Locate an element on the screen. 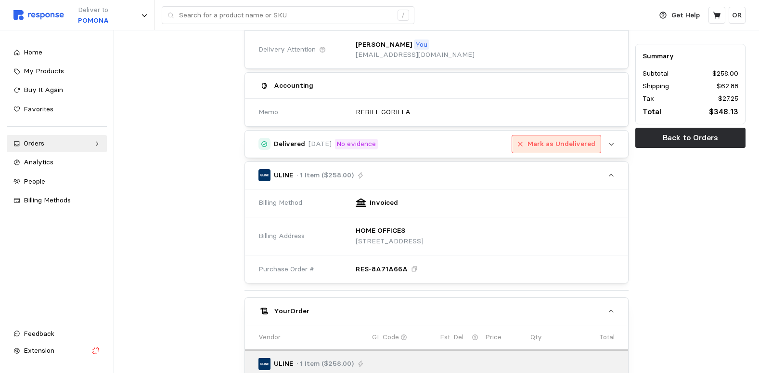 This screenshot has height=373, width=759. a: My Products is located at coordinates (57, 71).